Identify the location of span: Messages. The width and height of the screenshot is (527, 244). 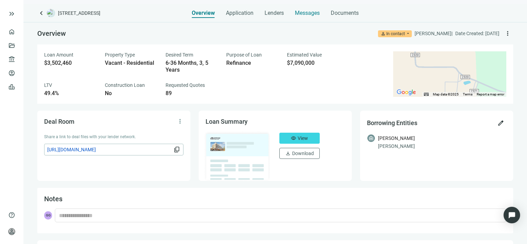
(307, 13).